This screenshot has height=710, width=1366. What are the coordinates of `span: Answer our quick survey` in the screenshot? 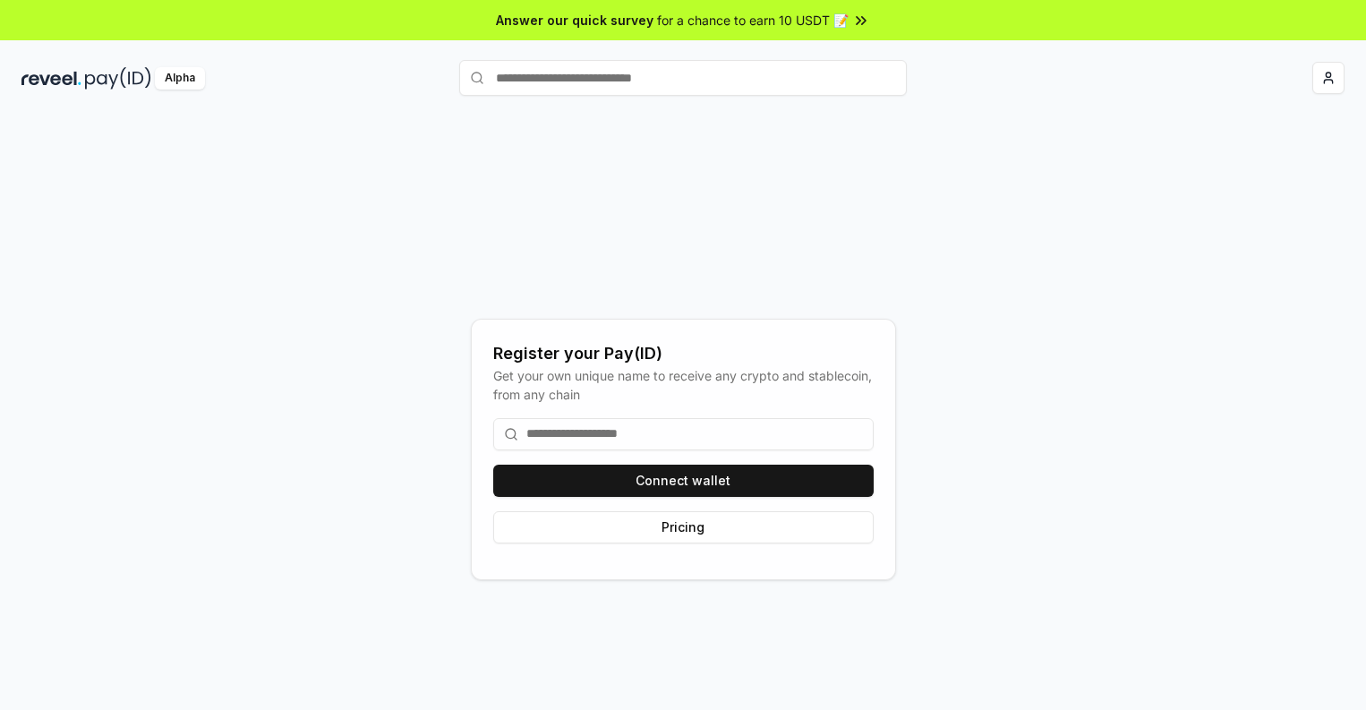 It's located at (575, 20).